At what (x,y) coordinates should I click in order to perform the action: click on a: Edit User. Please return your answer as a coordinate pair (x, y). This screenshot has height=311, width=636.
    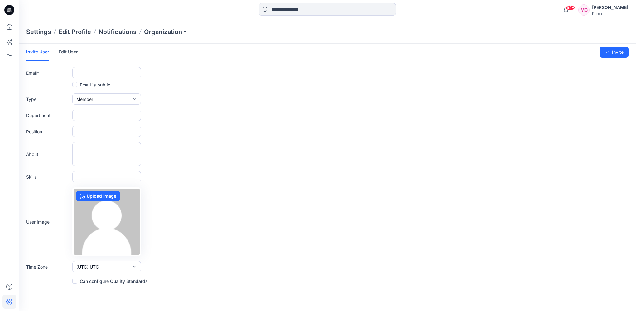
    Looking at the image, I should click on (68, 52).